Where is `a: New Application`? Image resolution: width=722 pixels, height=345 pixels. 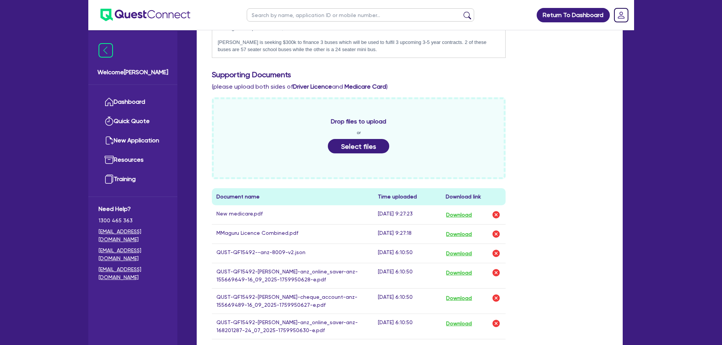 a: New Application is located at coordinates (133, 141).